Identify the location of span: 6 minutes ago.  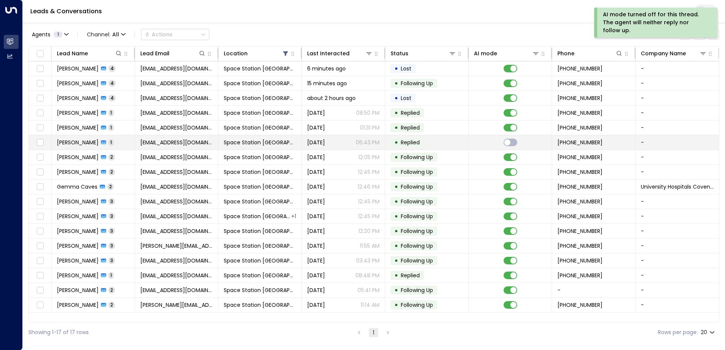
(326, 69).